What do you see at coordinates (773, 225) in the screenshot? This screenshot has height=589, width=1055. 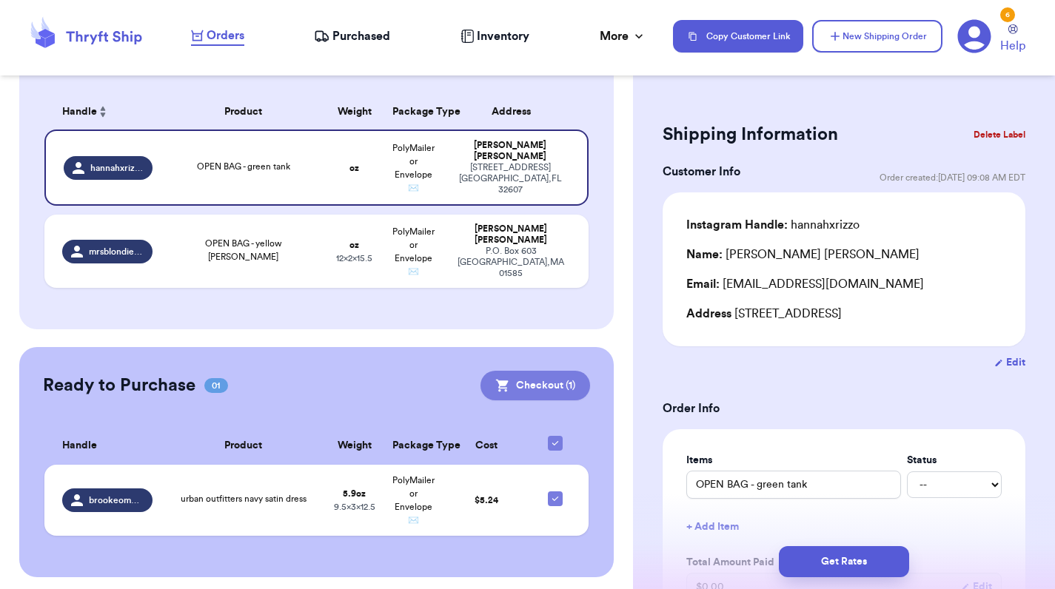 I see `div: hannahxrizzo` at bounding box center [773, 225].